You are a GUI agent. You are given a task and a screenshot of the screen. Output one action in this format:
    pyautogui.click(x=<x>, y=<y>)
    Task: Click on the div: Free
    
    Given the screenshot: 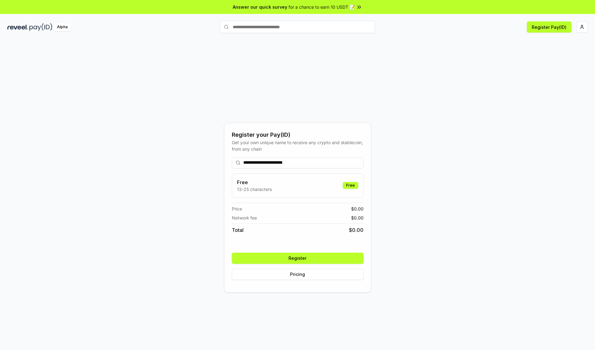 What is the action you would take?
    pyautogui.click(x=351, y=185)
    